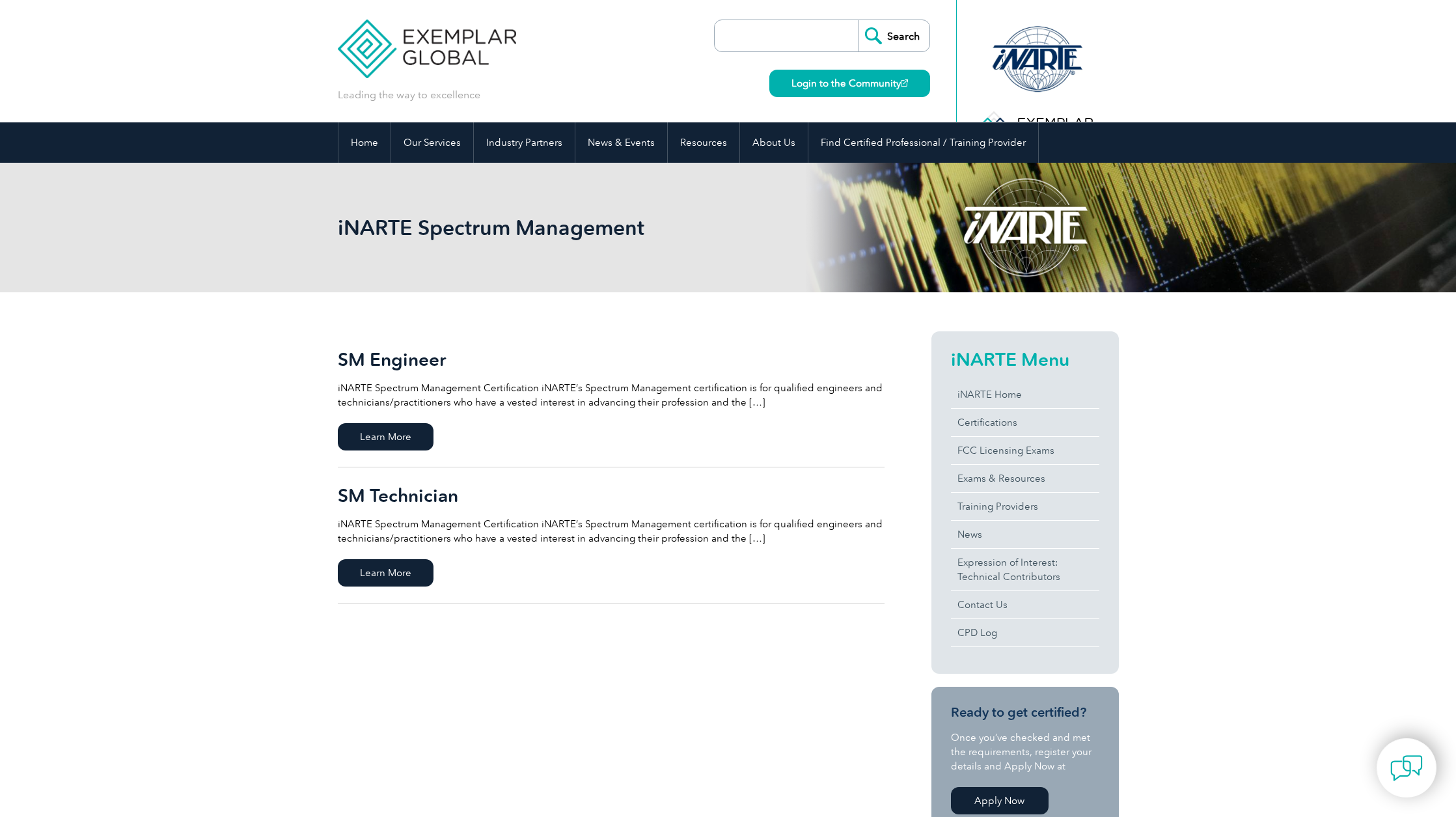 Image resolution: width=1456 pixels, height=817 pixels. I want to click on h1: iNARTE Spectrum Management, so click(588, 227).